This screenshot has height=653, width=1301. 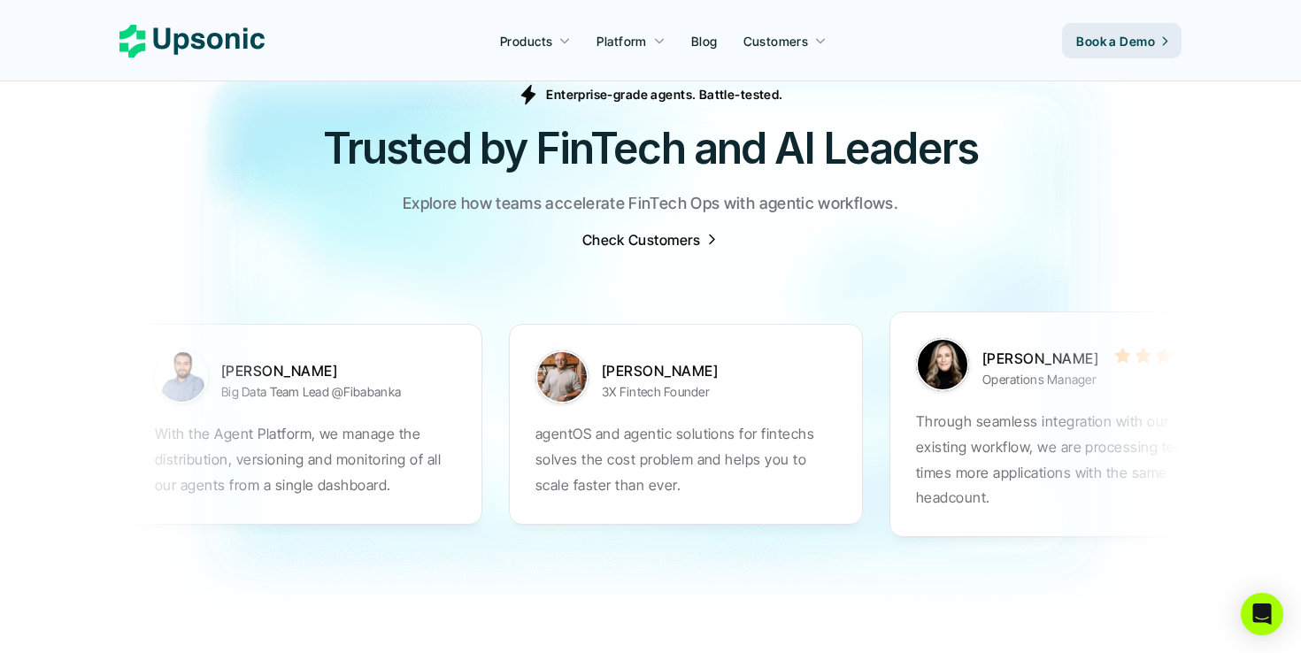 I want to click on p: agentOS and agentic solutions for fintechs solves the cost problem and helps you to scale faster ..., so click(x=686, y=459).